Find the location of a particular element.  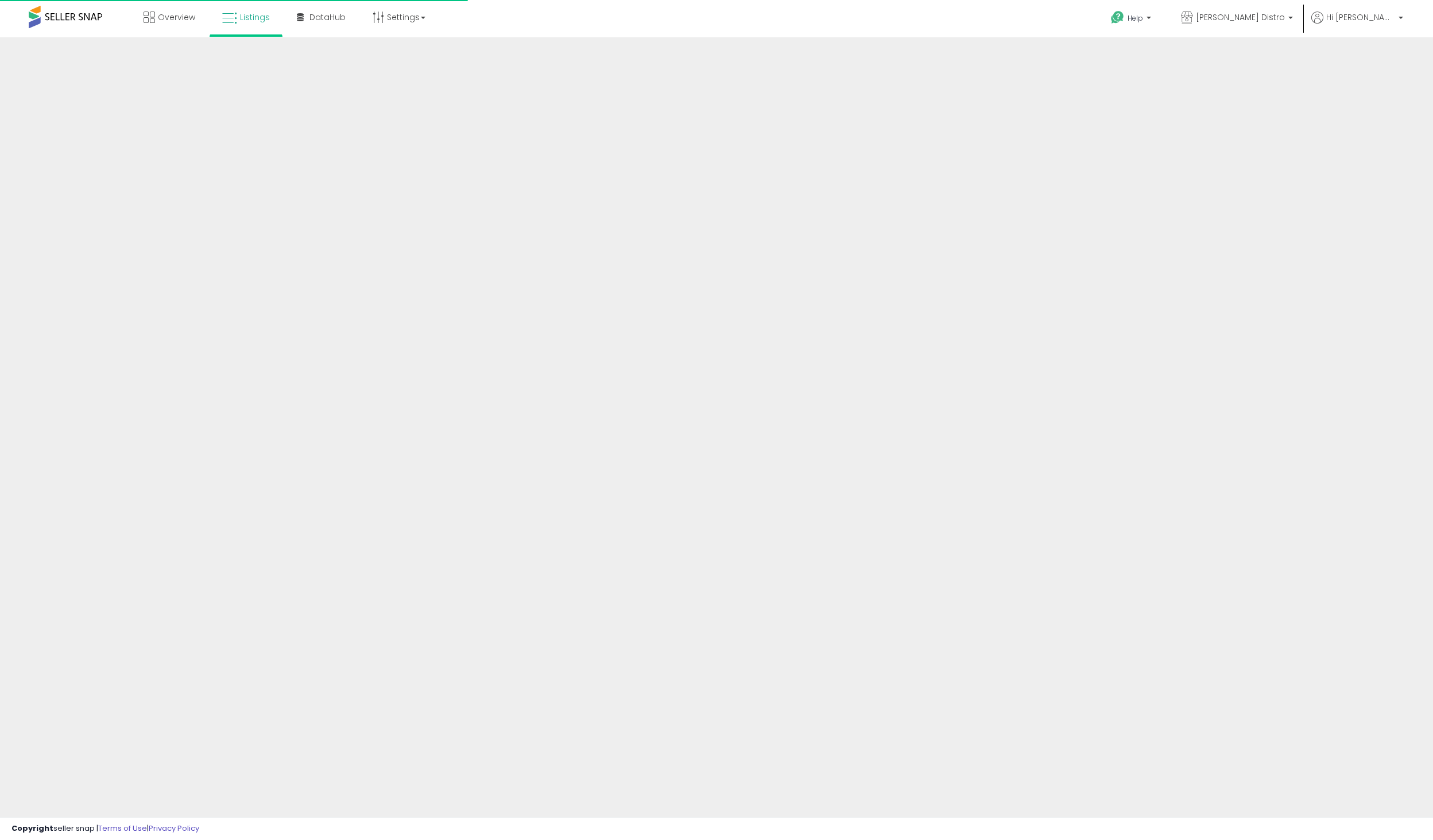

span: Overview is located at coordinates (176, 17).